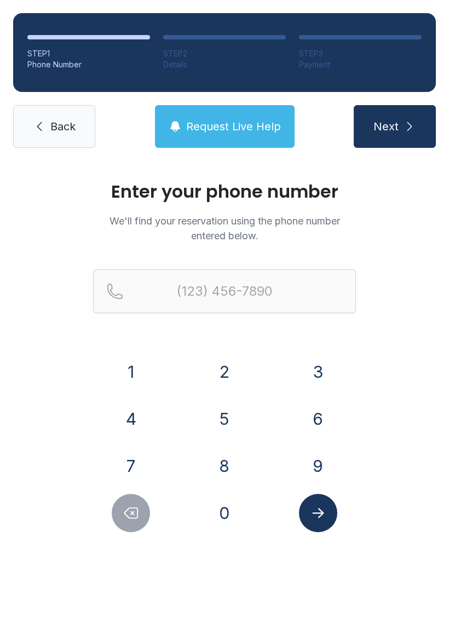 Image resolution: width=449 pixels, height=622 pixels. I want to click on div: Details, so click(225, 65).